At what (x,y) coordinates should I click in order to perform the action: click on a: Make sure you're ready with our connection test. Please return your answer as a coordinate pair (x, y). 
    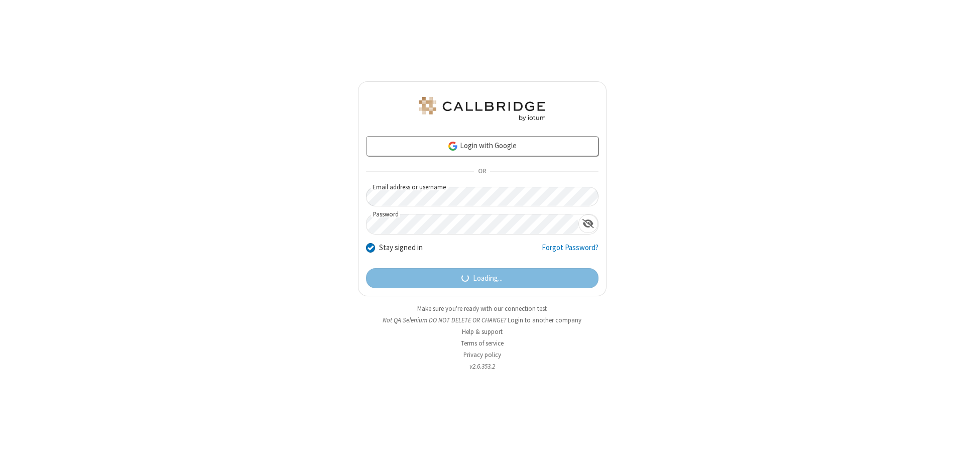
    Looking at the image, I should click on (482, 308).